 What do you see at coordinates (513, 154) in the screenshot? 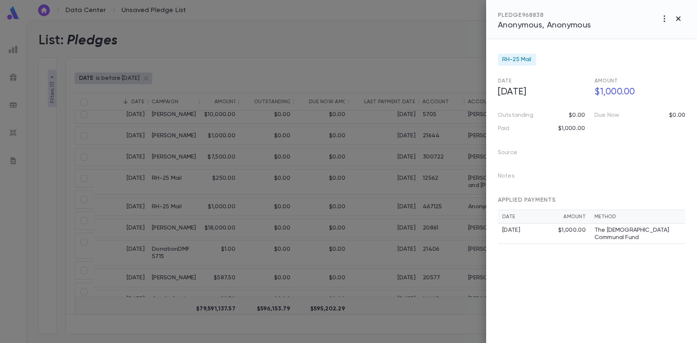
I see `p: Source` at bounding box center [513, 154].